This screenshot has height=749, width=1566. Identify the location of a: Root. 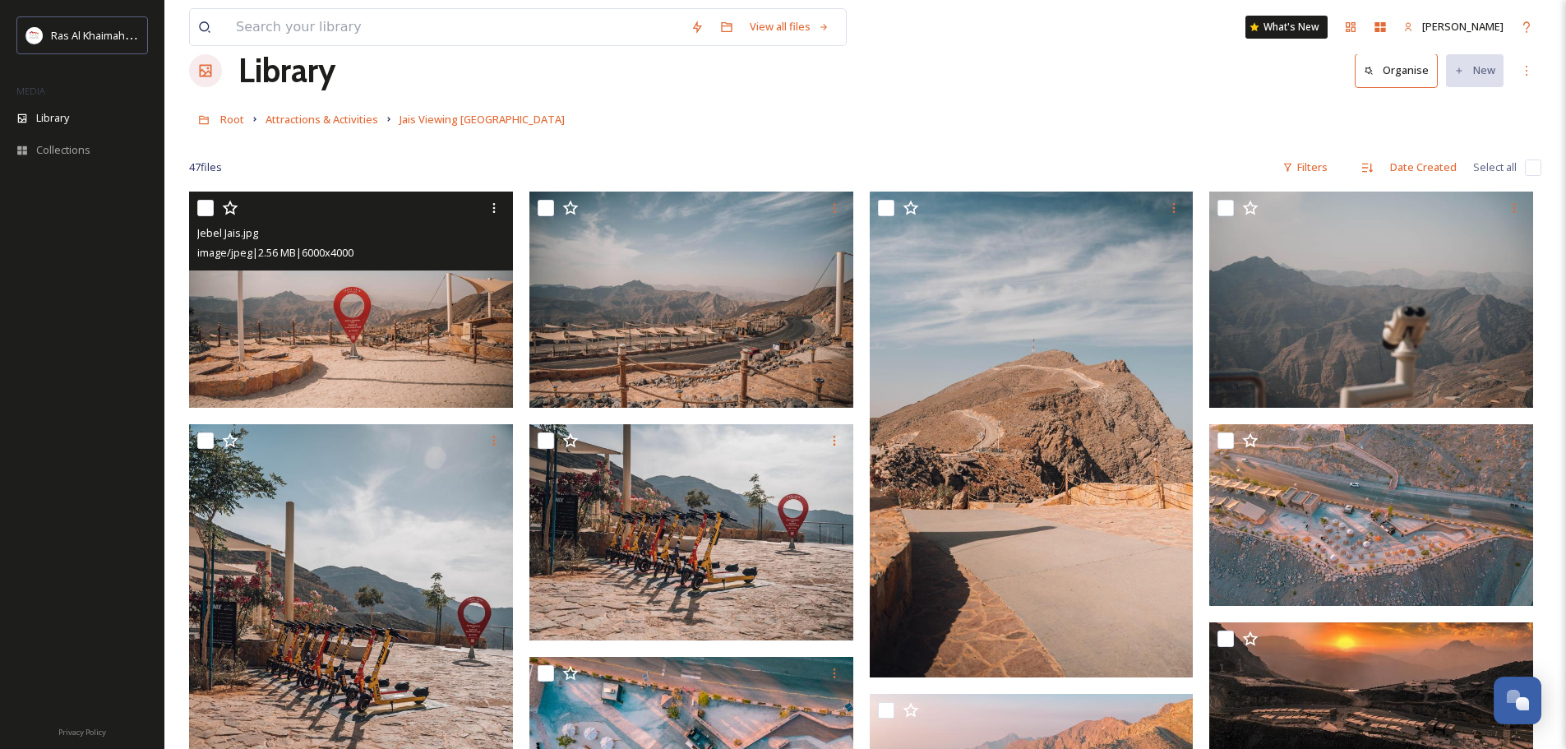
(232, 119).